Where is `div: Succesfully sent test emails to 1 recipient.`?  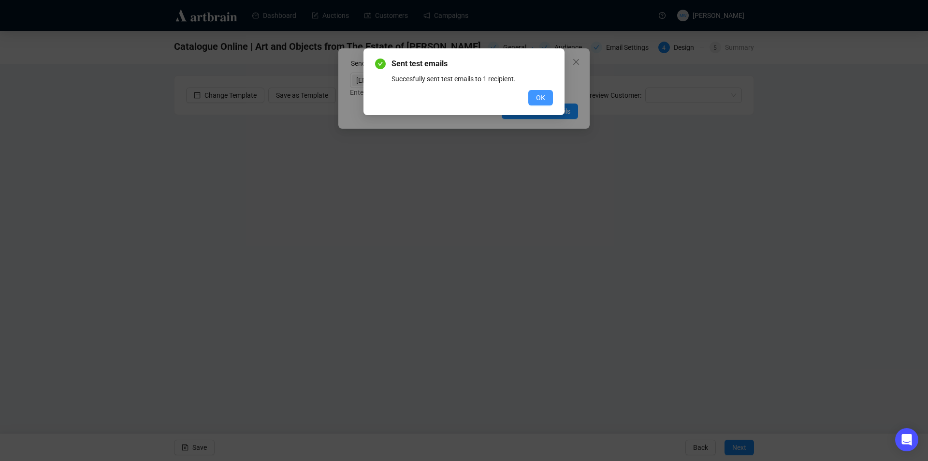
div: Succesfully sent test emails to 1 recipient. is located at coordinates (472, 79).